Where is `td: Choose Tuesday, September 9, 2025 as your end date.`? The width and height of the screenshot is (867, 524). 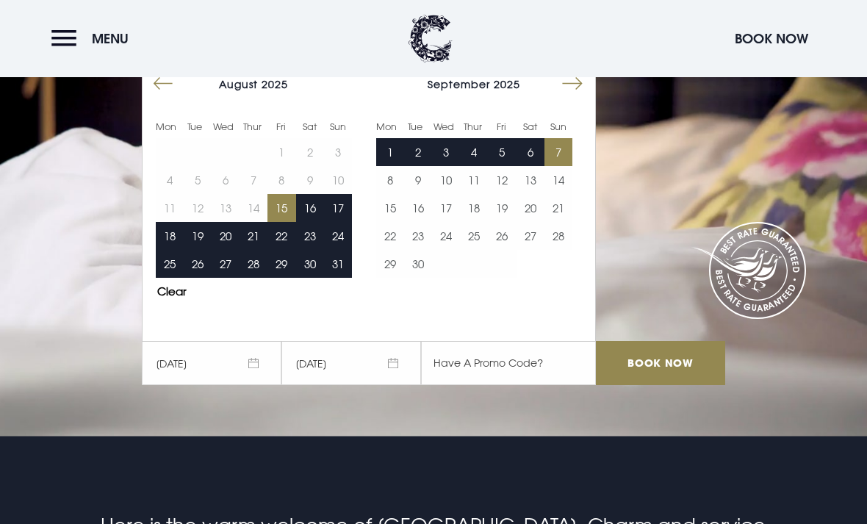
td: Choose Tuesday, September 9, 2025 as your end date. is located at coordinates (418, 180).